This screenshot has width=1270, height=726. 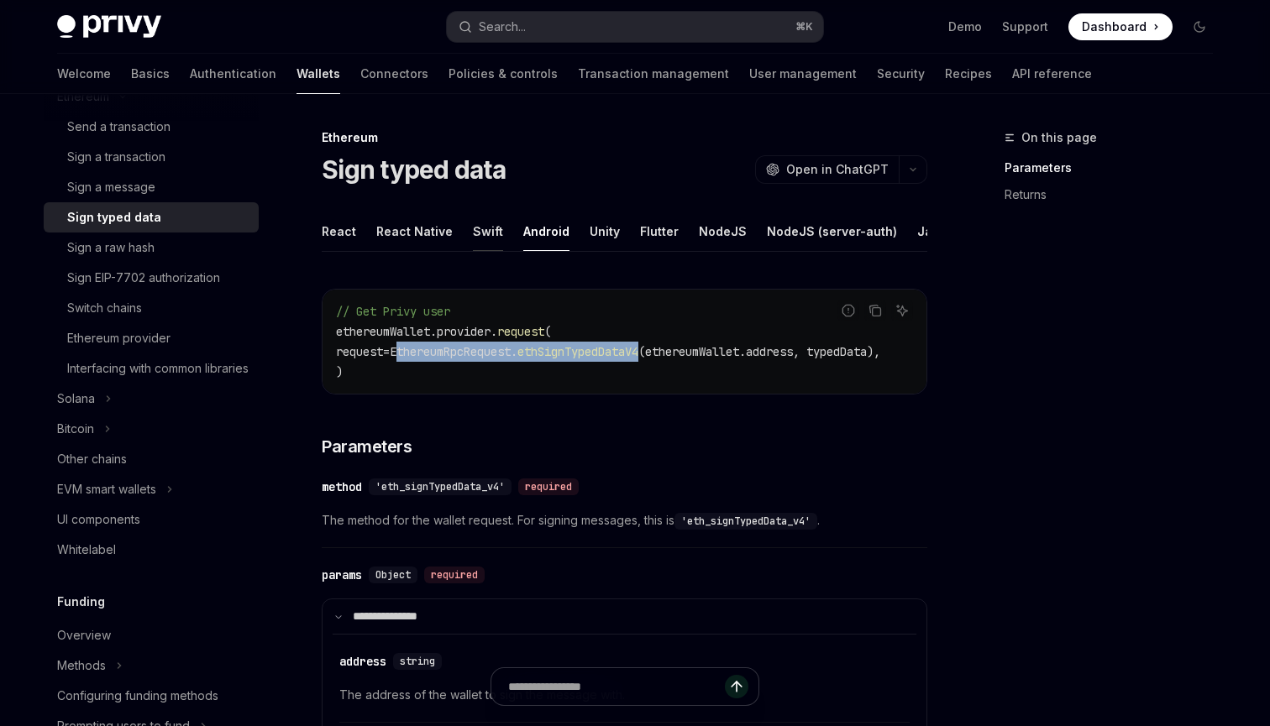 What do you see at coordinates (440, 487) in the screenshot?
I see `span: 'eth_signTypedData_v4'` at bounding box center [440, 487].